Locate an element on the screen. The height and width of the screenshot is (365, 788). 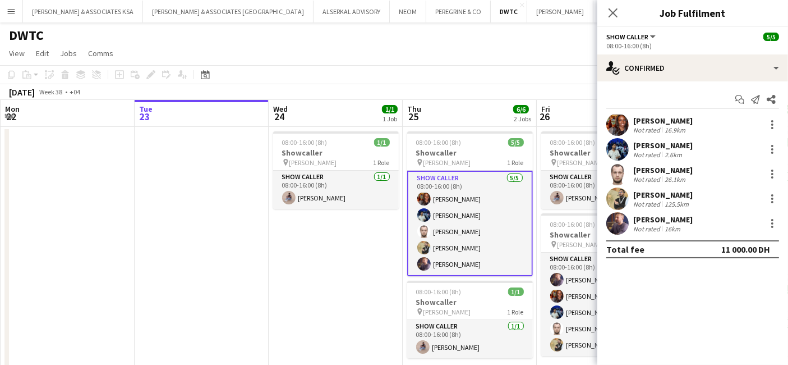
div: 1 Job is located at coordinates (390, 118).